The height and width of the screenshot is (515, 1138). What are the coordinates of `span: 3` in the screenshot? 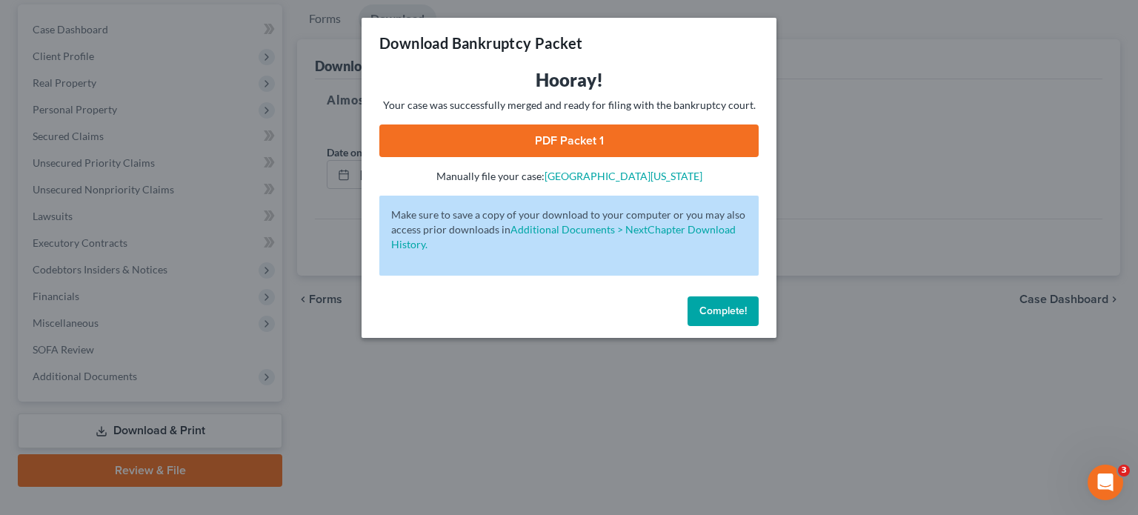 It's located at (1124, 471).